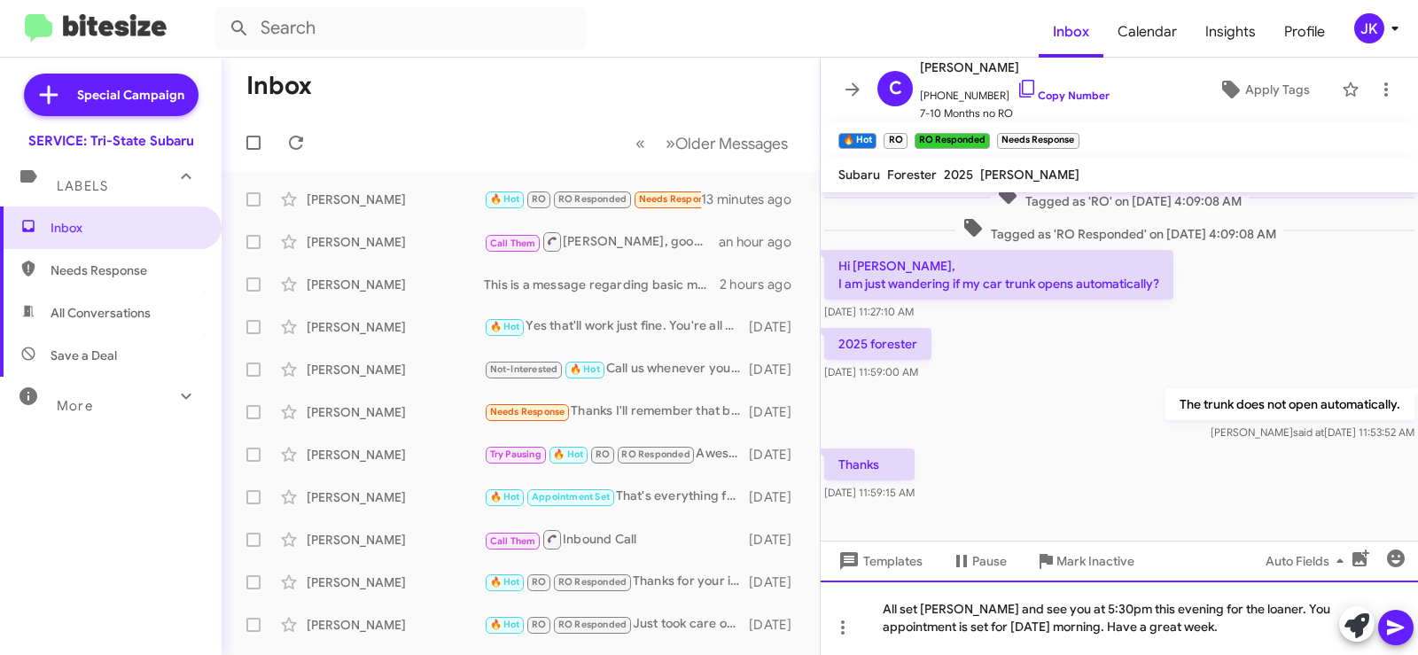 The height and width of the screenshot is (655, 1418). What do you see at coordinates (869, 464) in the screenshot?
I see `p: Thanks` at bounding box center [869, 464].